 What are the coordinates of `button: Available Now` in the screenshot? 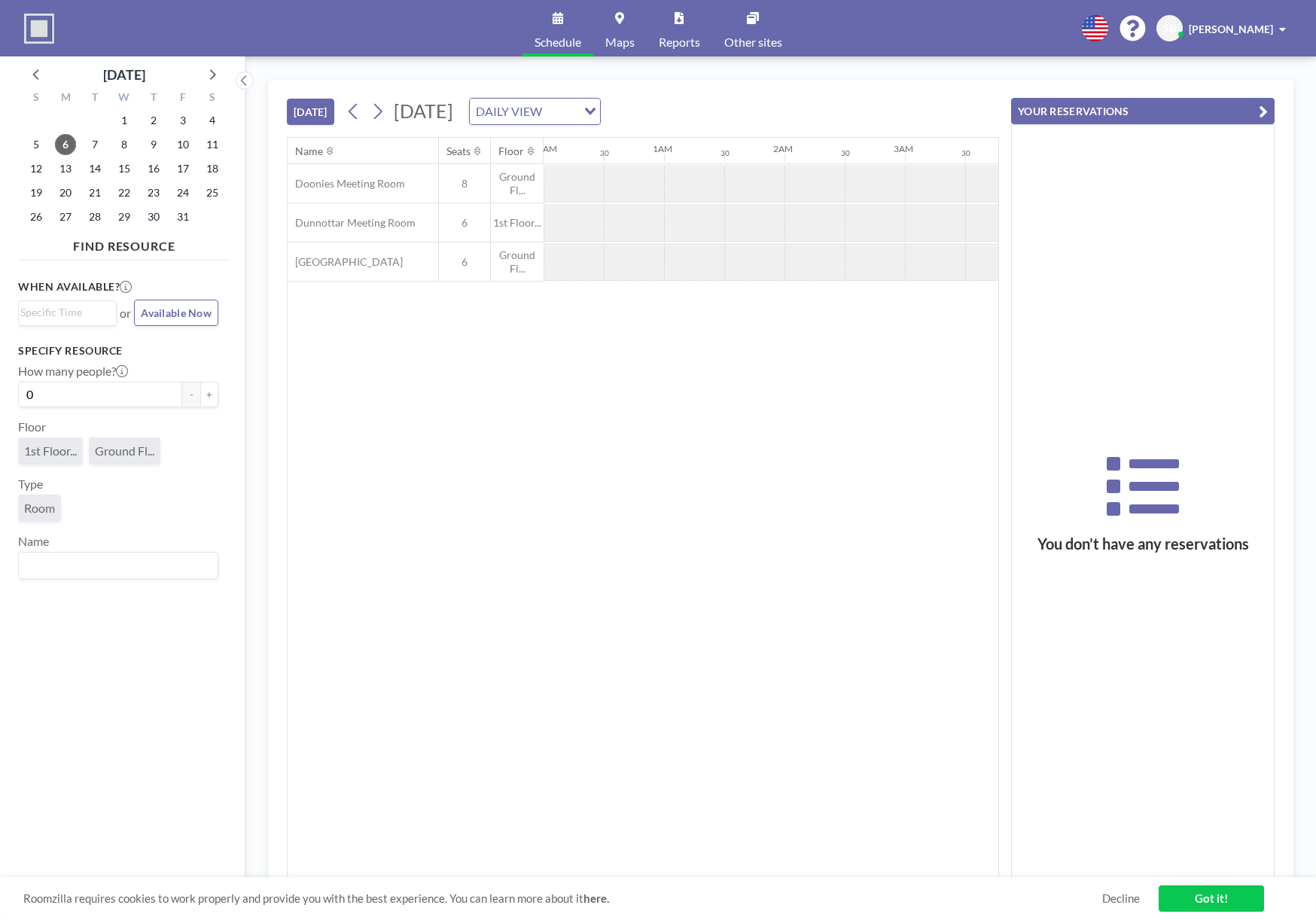 It's located at (177, 312).